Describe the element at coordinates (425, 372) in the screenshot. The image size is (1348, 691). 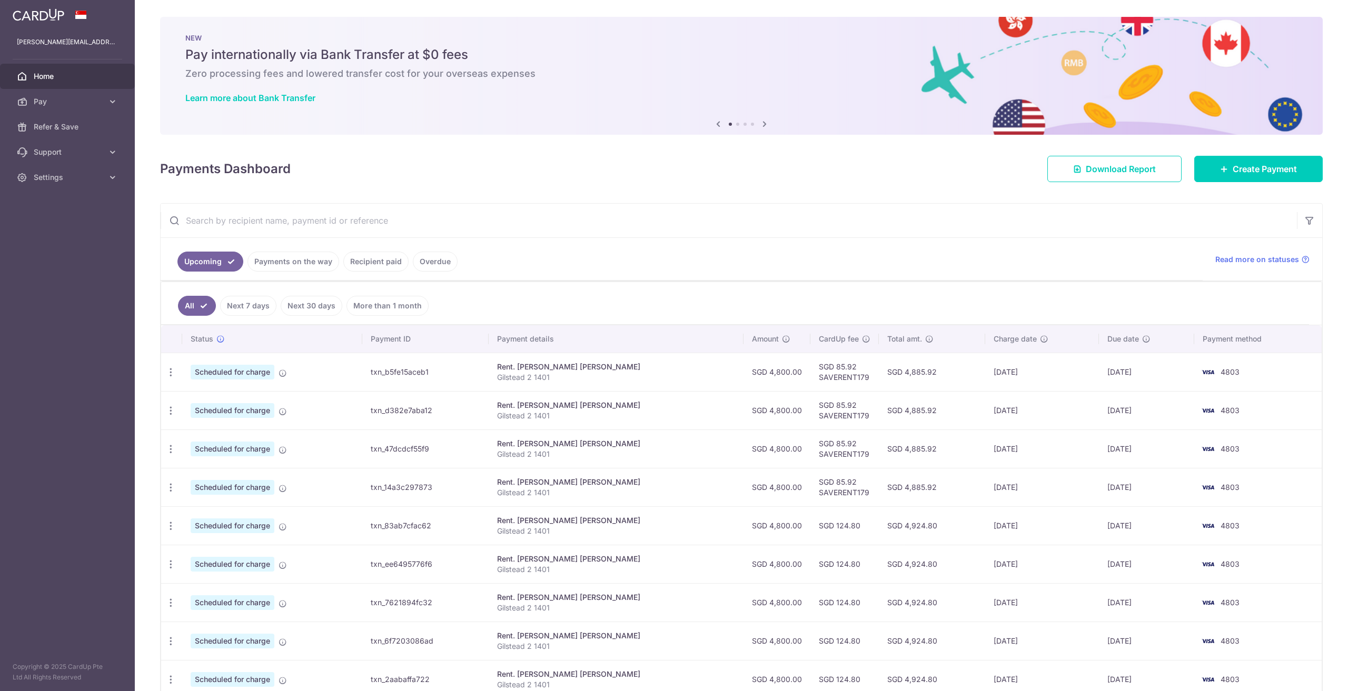
I see `td: txn_b5fe15aceb1` at that location.